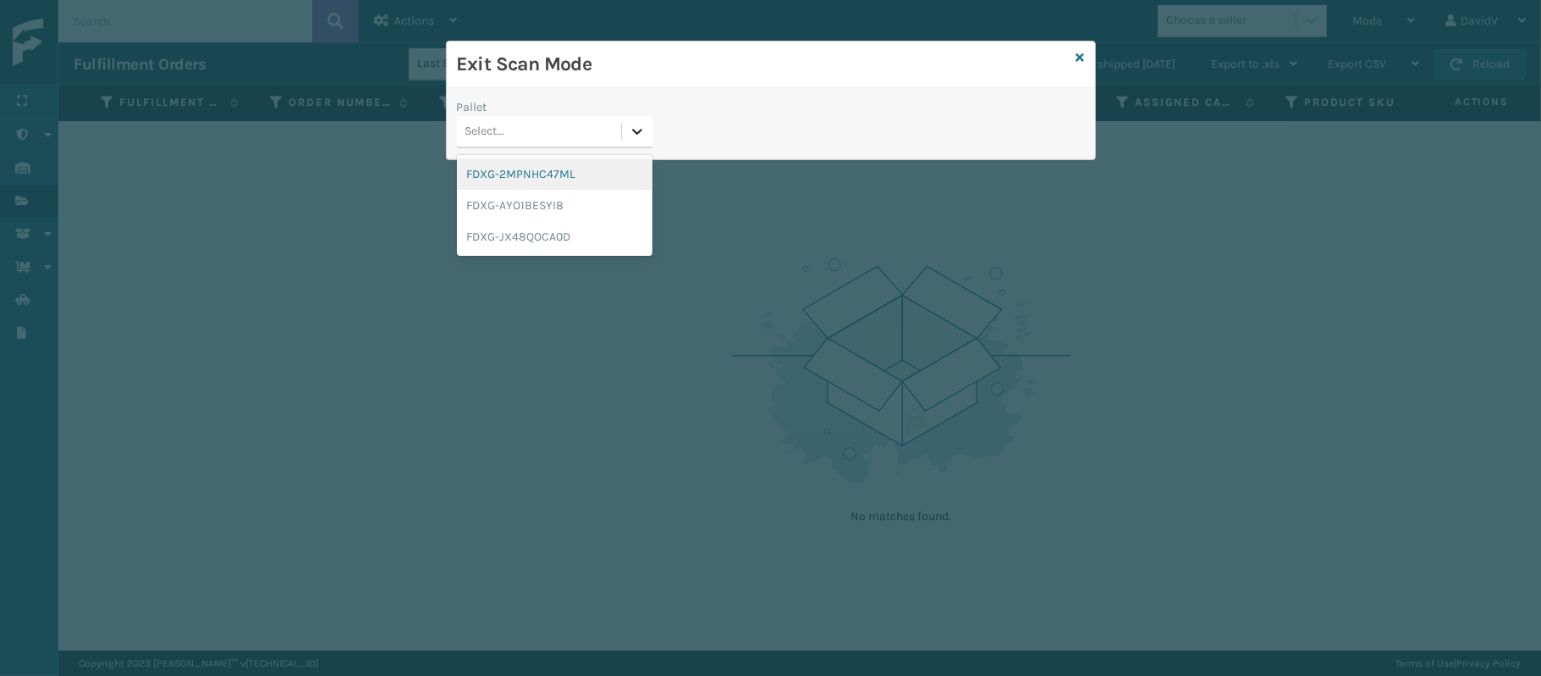 This screenshot has width=1541, height=676. Describe the element at coordinates (764, 64) in the screenshot. I see `h3: Exit Scan Mode` at that location.